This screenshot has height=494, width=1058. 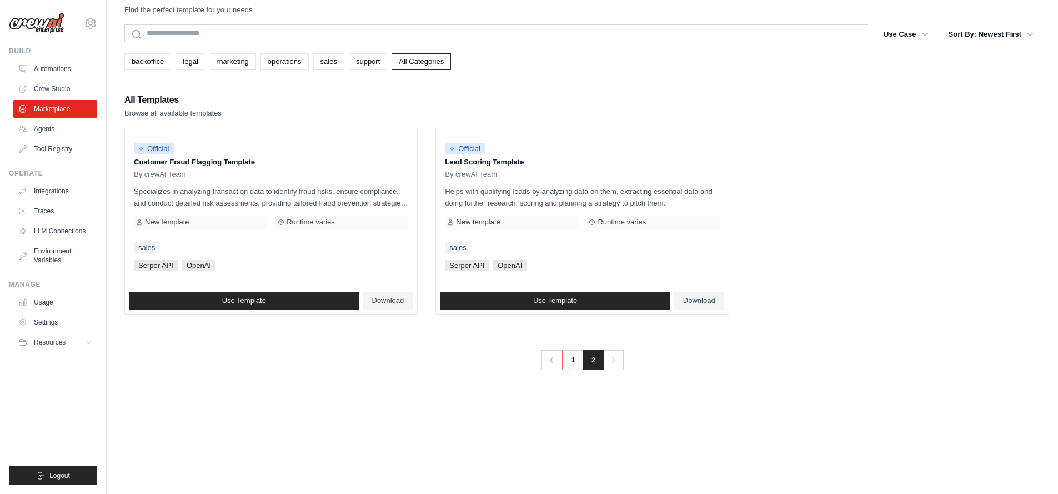 I want to click on p: Specializes in analyzing transaction data to identify fraud risks, ensure compliance, and conduct..., so click(x=271, y=197).